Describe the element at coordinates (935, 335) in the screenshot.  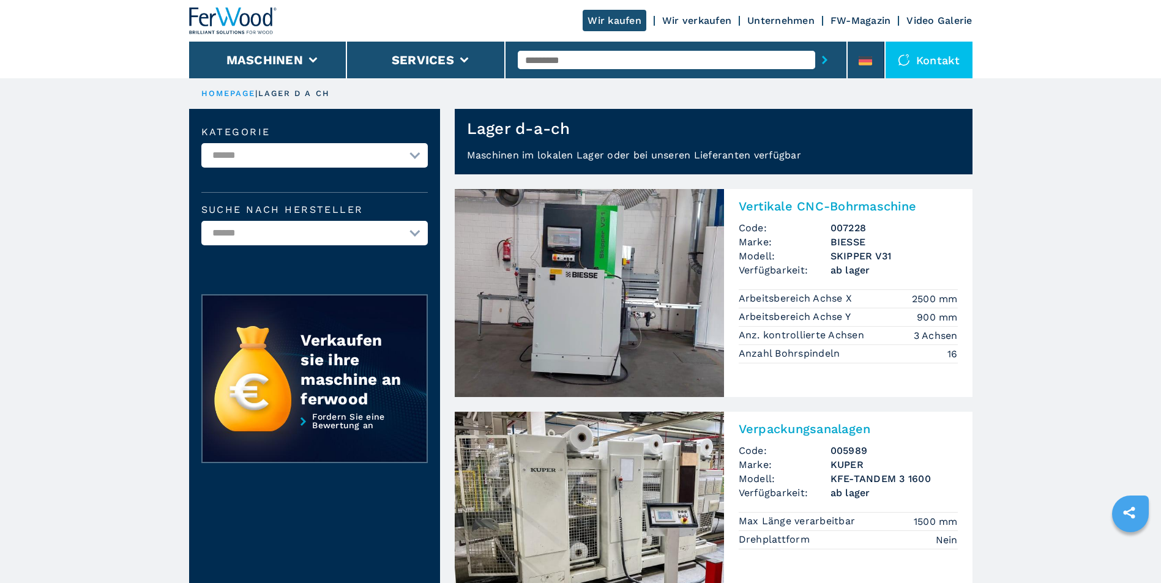
I see `em: 3 Achsen` at that location.